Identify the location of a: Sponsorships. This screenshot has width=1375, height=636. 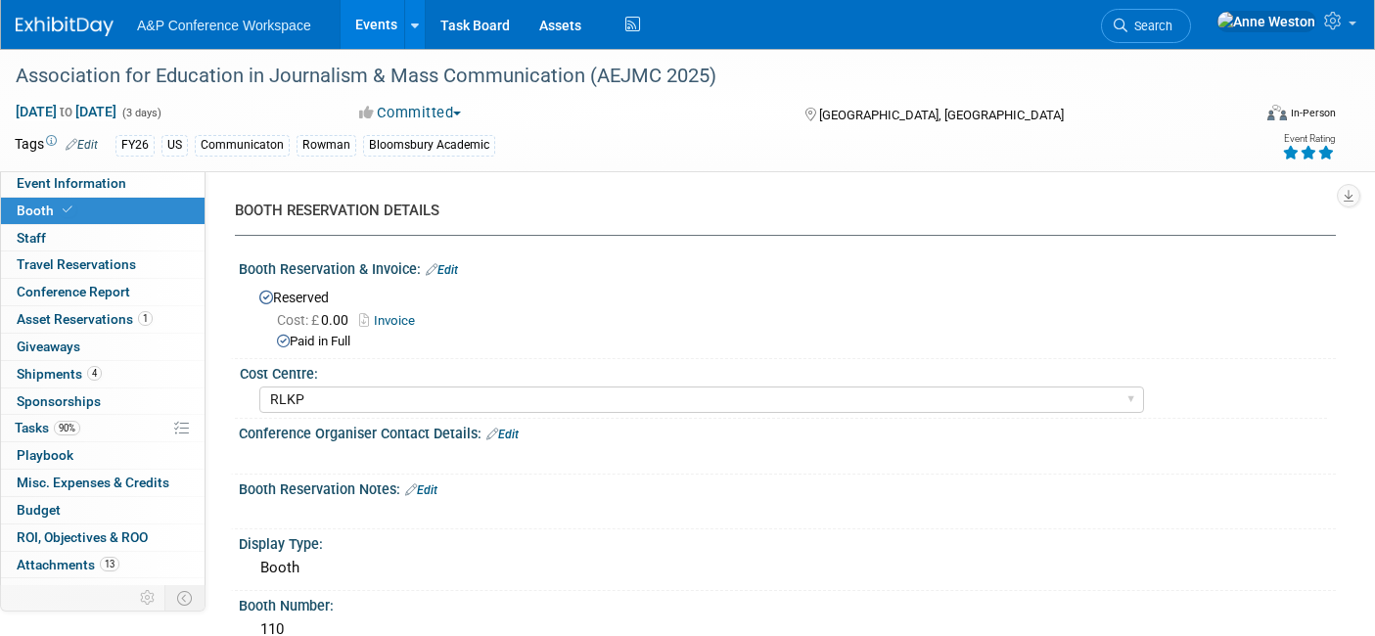
(103, 401).